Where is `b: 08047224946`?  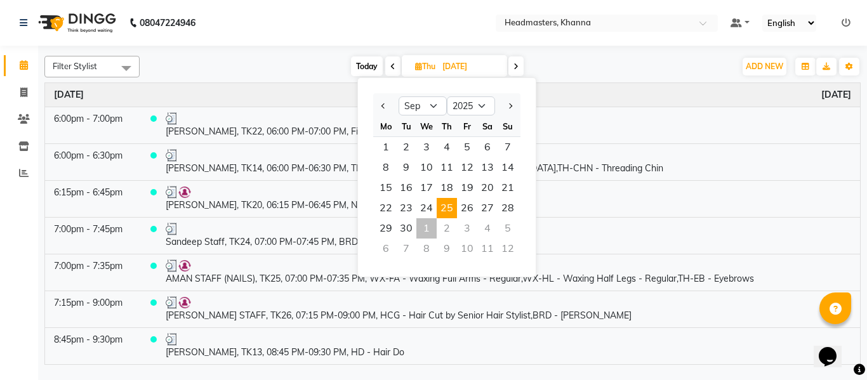 b: 08047224946 is located at coordinates (168, 23).